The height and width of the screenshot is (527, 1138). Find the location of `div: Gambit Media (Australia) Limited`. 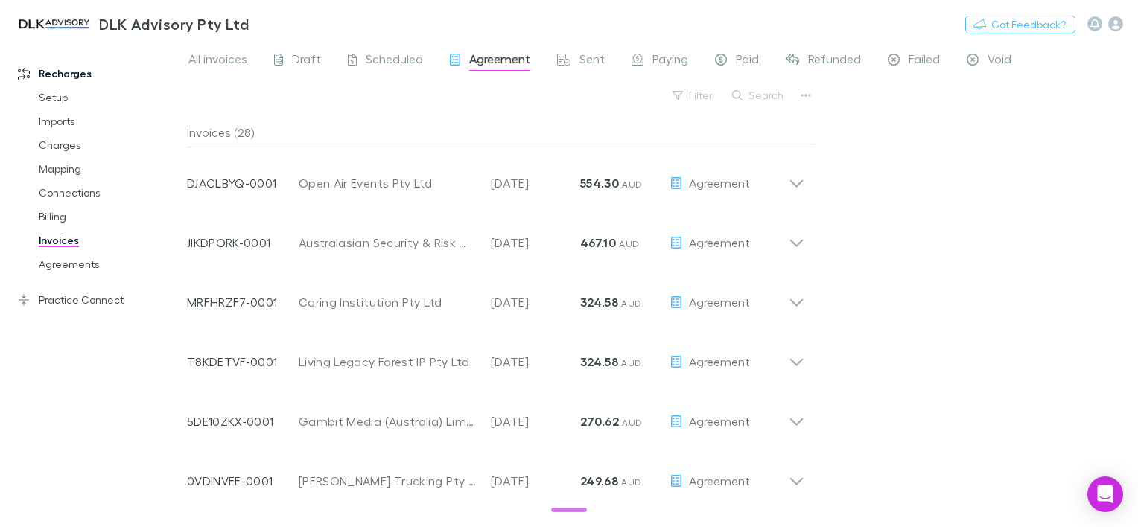

div: Gambit Media (Australia) Limited is located at coordinates (387, 422).